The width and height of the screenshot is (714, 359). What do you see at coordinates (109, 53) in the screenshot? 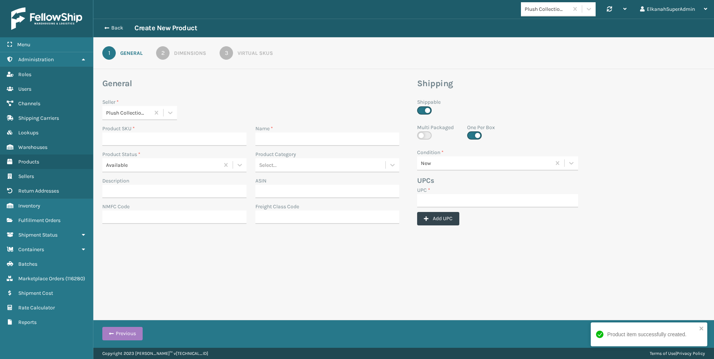
I see `div: 1` at bounding box center [109, 53].